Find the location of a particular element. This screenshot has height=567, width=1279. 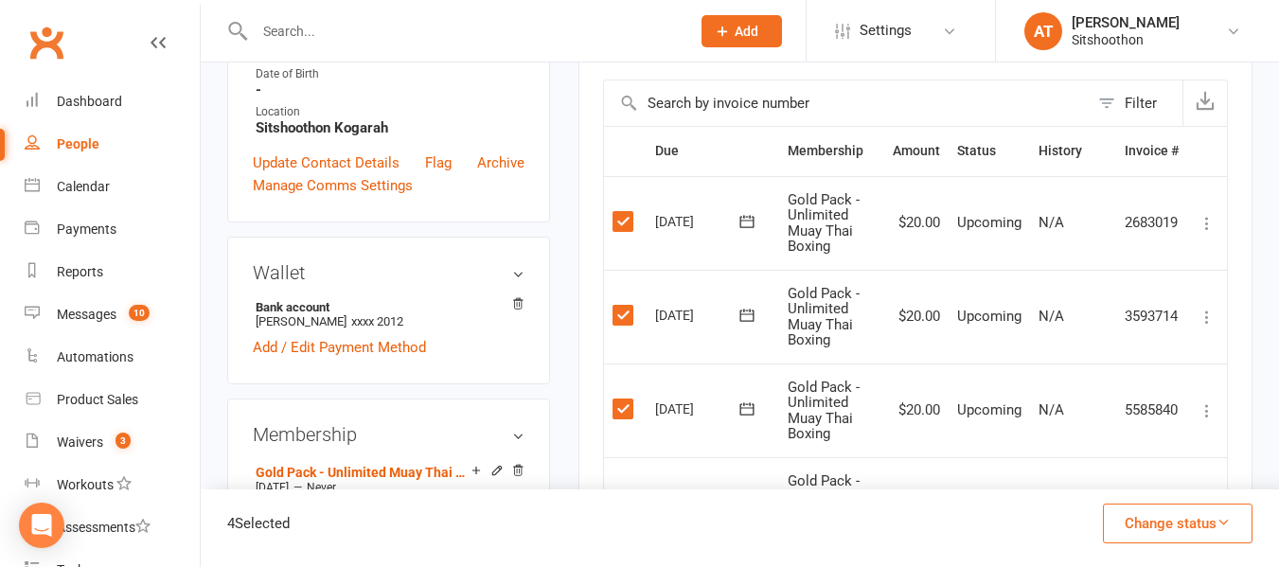

th: Invoice # is located at coordinates (1151, 151).